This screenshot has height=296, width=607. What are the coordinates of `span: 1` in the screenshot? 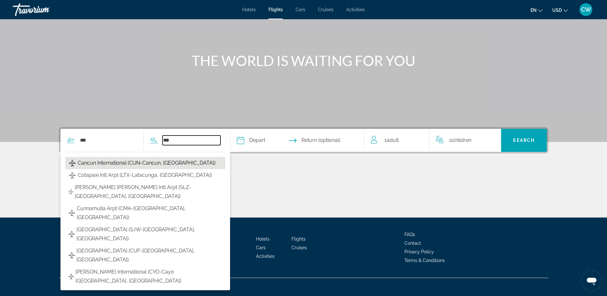 It's located at (392, 140).